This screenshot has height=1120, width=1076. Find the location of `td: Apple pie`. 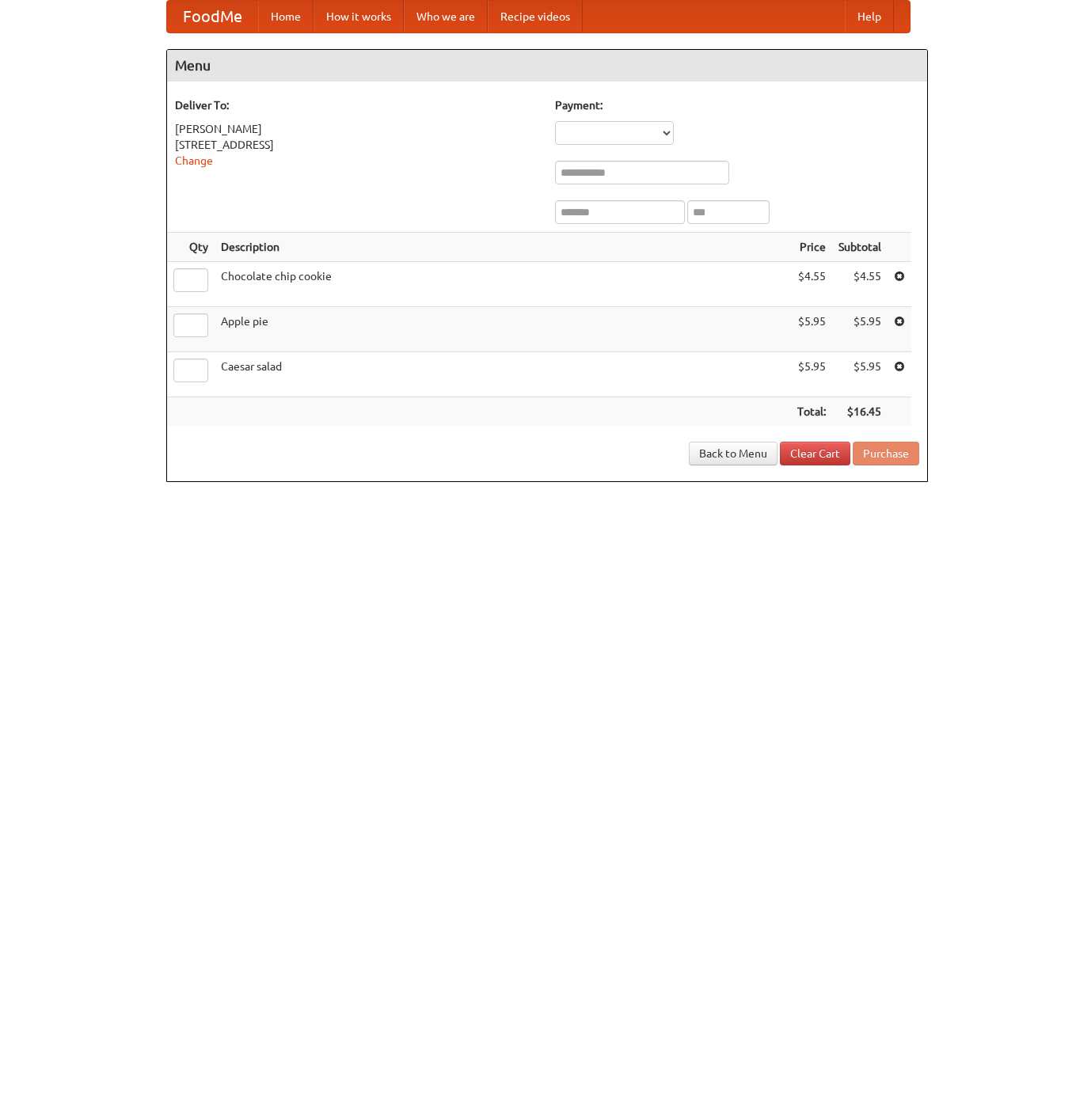

td: Apple pie is located at coordinates (503, 329).